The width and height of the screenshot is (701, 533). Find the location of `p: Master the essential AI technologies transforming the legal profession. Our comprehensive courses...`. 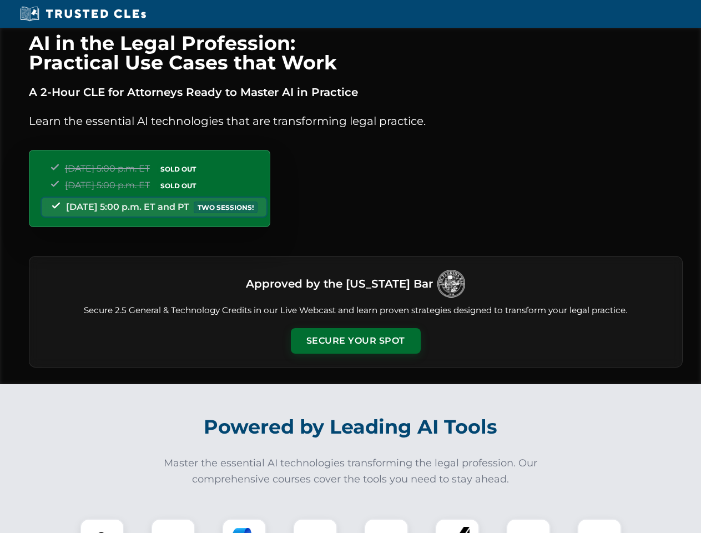

p: Master the essential AI technologies transforming the legal profession. Our comprehensive courses... is located at coordinates (351, 472).